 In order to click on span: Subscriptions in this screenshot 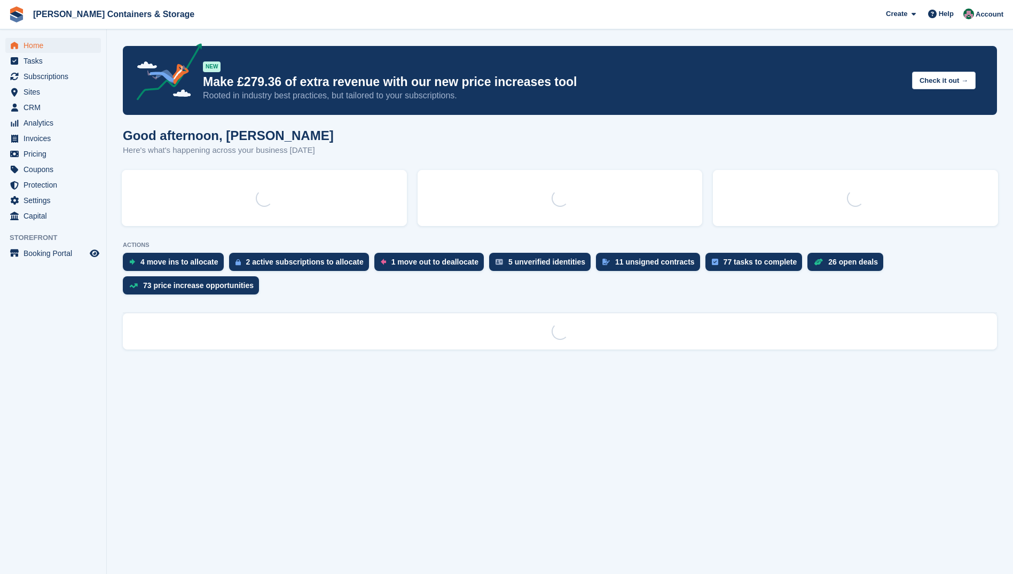, I will do `click(56, 76)`.